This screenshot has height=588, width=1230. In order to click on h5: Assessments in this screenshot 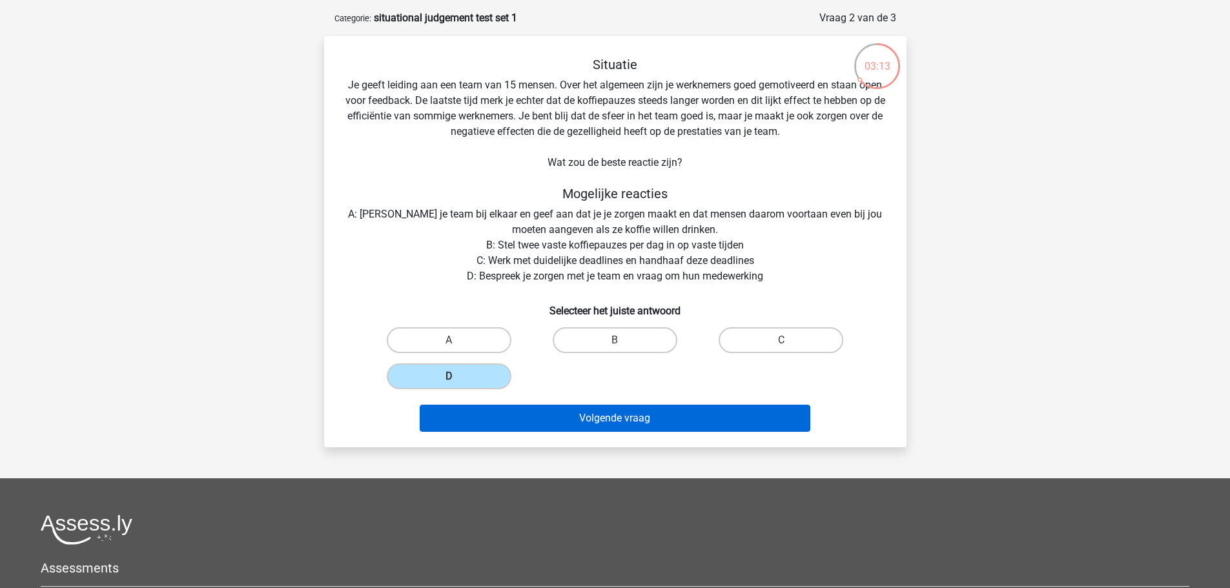, I will do `click(614, 568)`.